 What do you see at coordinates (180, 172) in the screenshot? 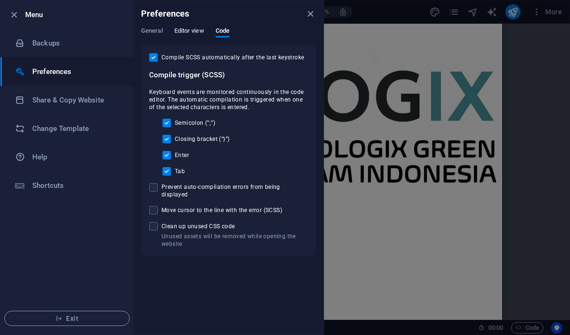
I see `span: Tab` at bounding box center [180, 172].